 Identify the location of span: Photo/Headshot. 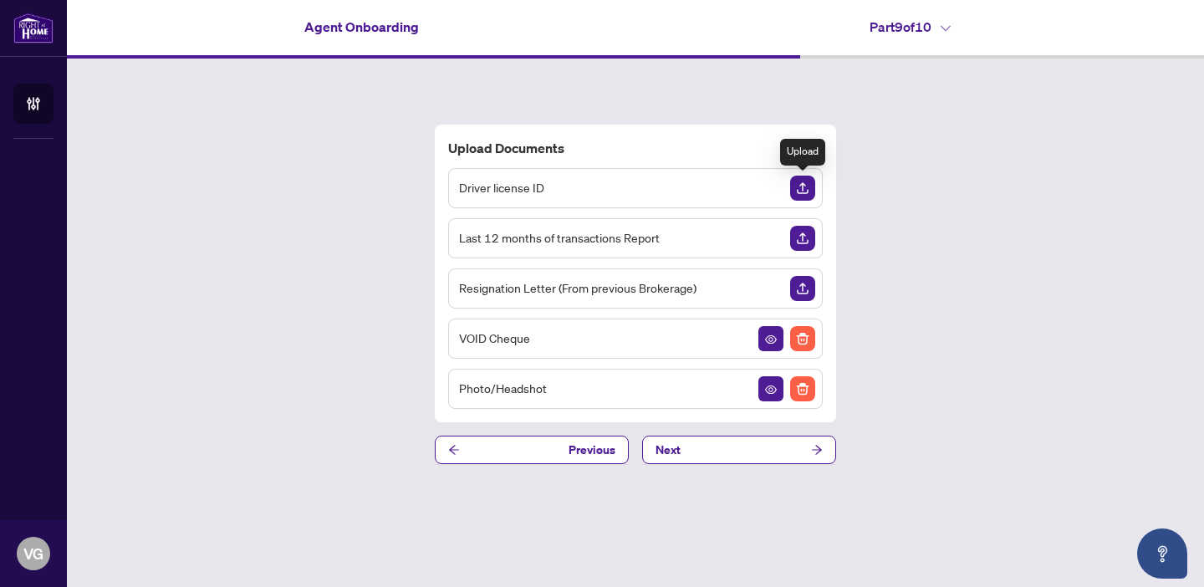
(503, 388).